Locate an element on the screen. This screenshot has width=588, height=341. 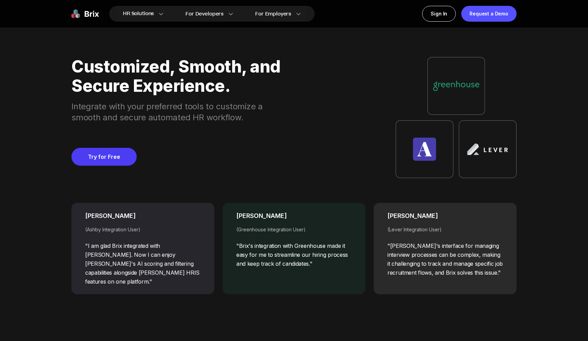
span: For Developers is located at coordinates (204, 14).